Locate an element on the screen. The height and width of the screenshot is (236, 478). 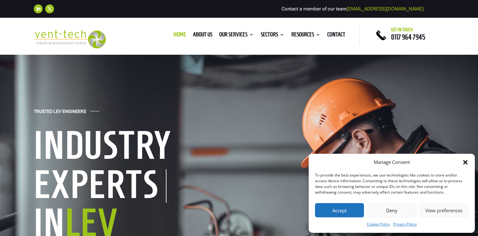
span: Contact a member of our team is located at coordinates (353, 9).